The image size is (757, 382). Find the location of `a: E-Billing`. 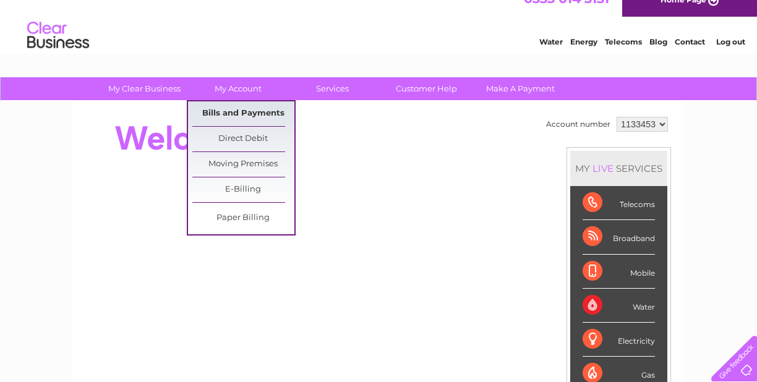

a: E-Billing is located at coordinates (243, 190).